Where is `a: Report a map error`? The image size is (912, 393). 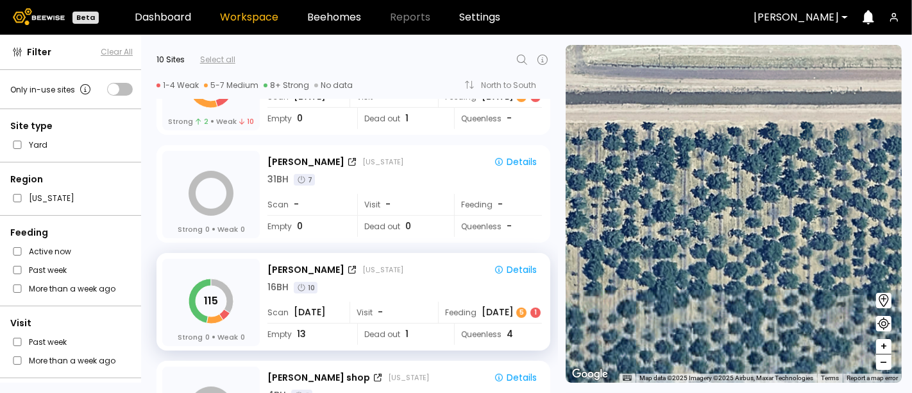 a: Report a map error is located at coordinates (872, 377).